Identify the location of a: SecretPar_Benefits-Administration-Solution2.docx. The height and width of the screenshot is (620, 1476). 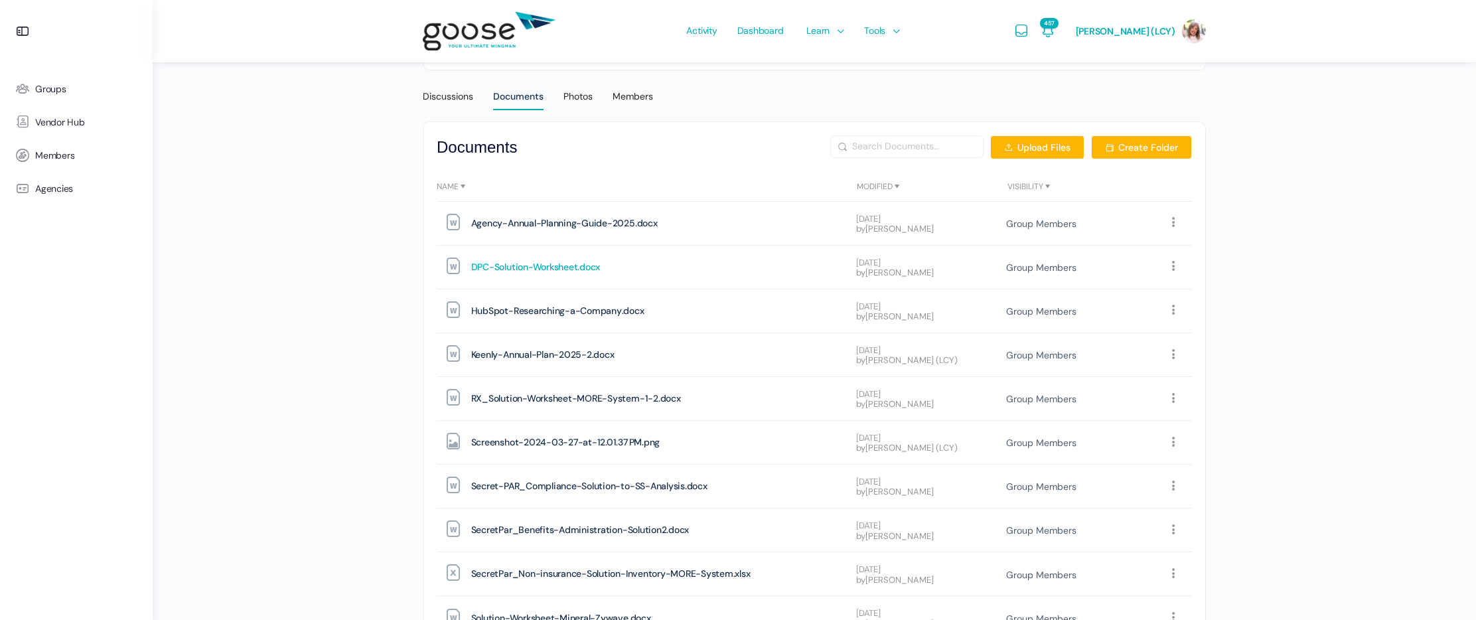
(664, 530).